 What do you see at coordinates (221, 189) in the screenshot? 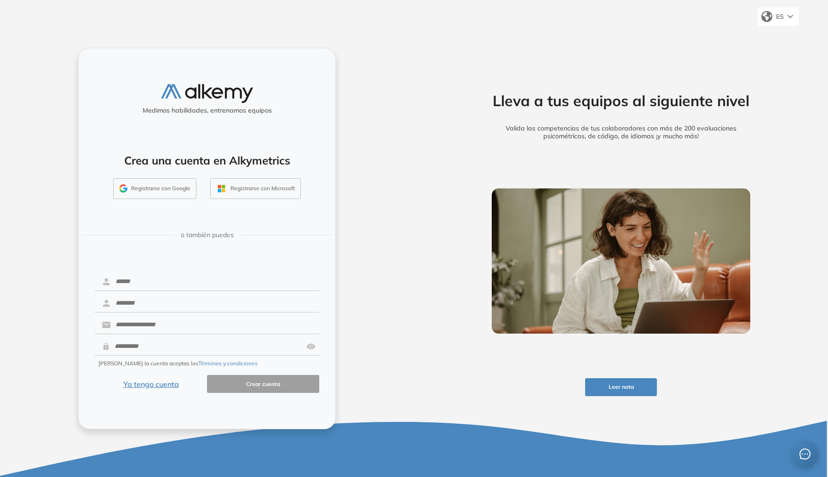
I see `img: OUTLOOK_ICON` at bounding box center [221, 189].